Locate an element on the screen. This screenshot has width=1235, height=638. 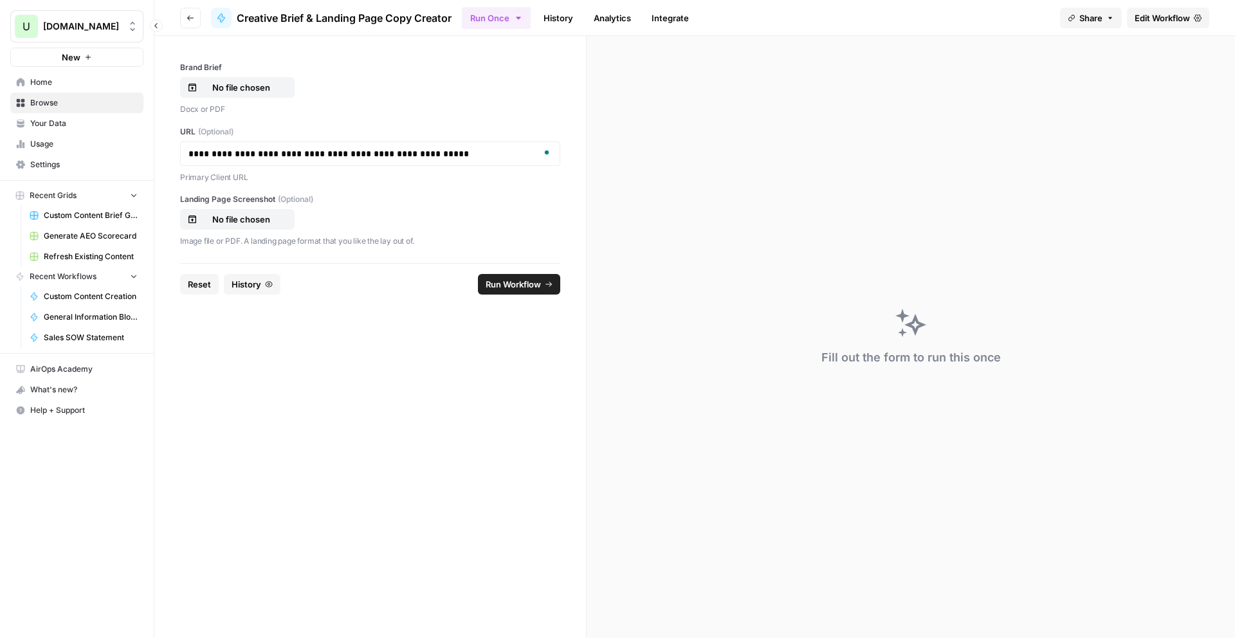
button: Workspace: Upgrow.io is located at coordinates (77, 26).